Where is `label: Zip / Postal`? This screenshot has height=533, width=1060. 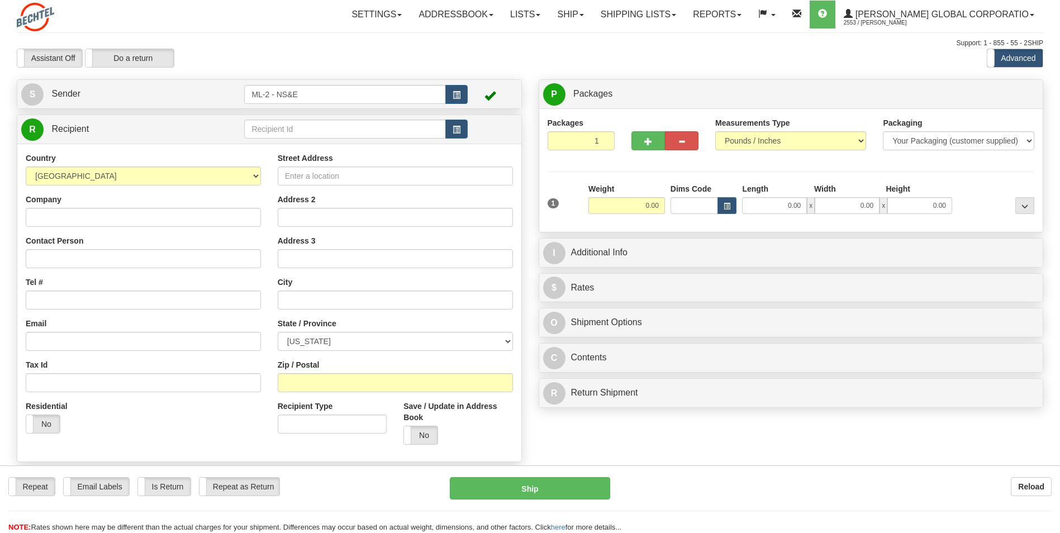
label: Zip / Postal is located at coordinates (298, 365).